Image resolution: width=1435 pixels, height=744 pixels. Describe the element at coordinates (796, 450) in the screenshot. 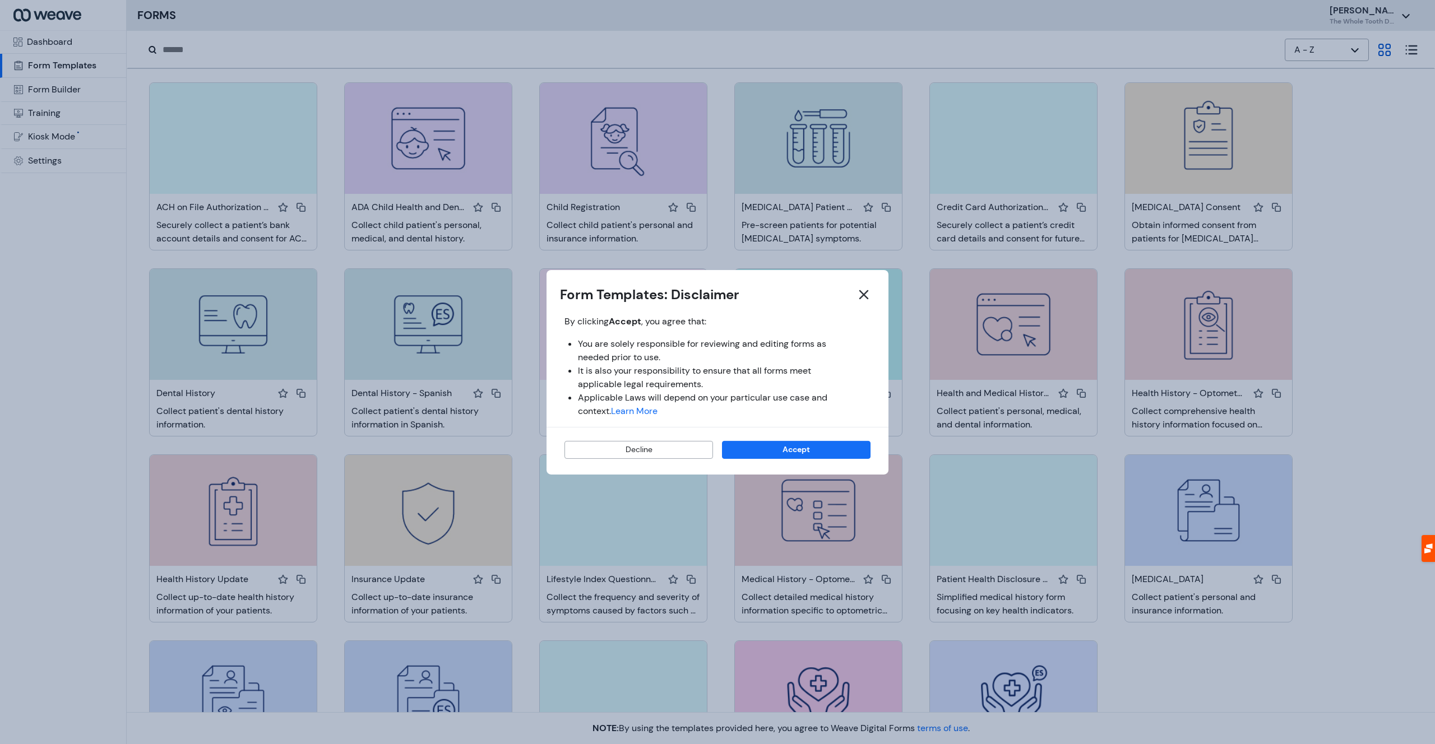

I see `button: Accept` at that location.